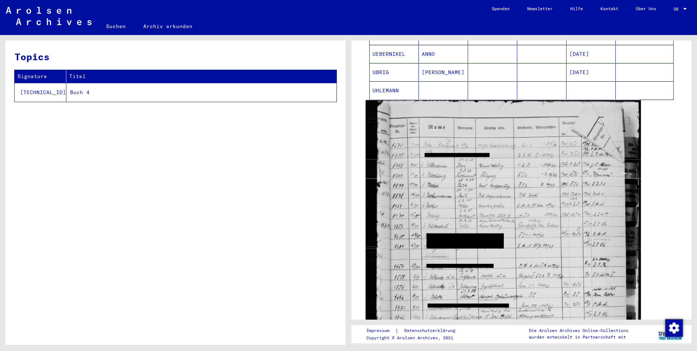  I want to click on a: Suchen, so click(116, 26).